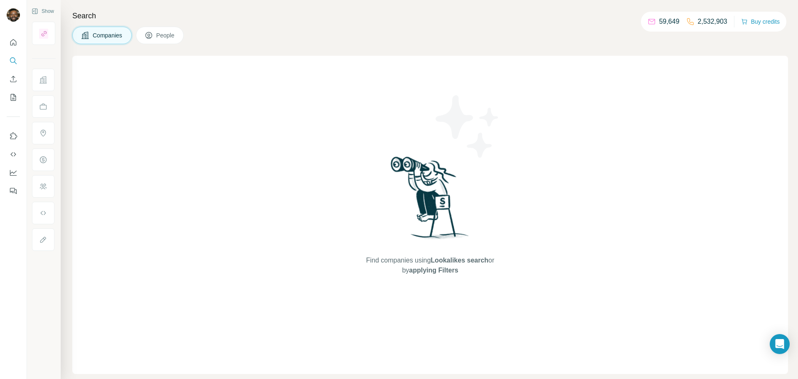  I want to click on button: Feedback, so click(13, 191).